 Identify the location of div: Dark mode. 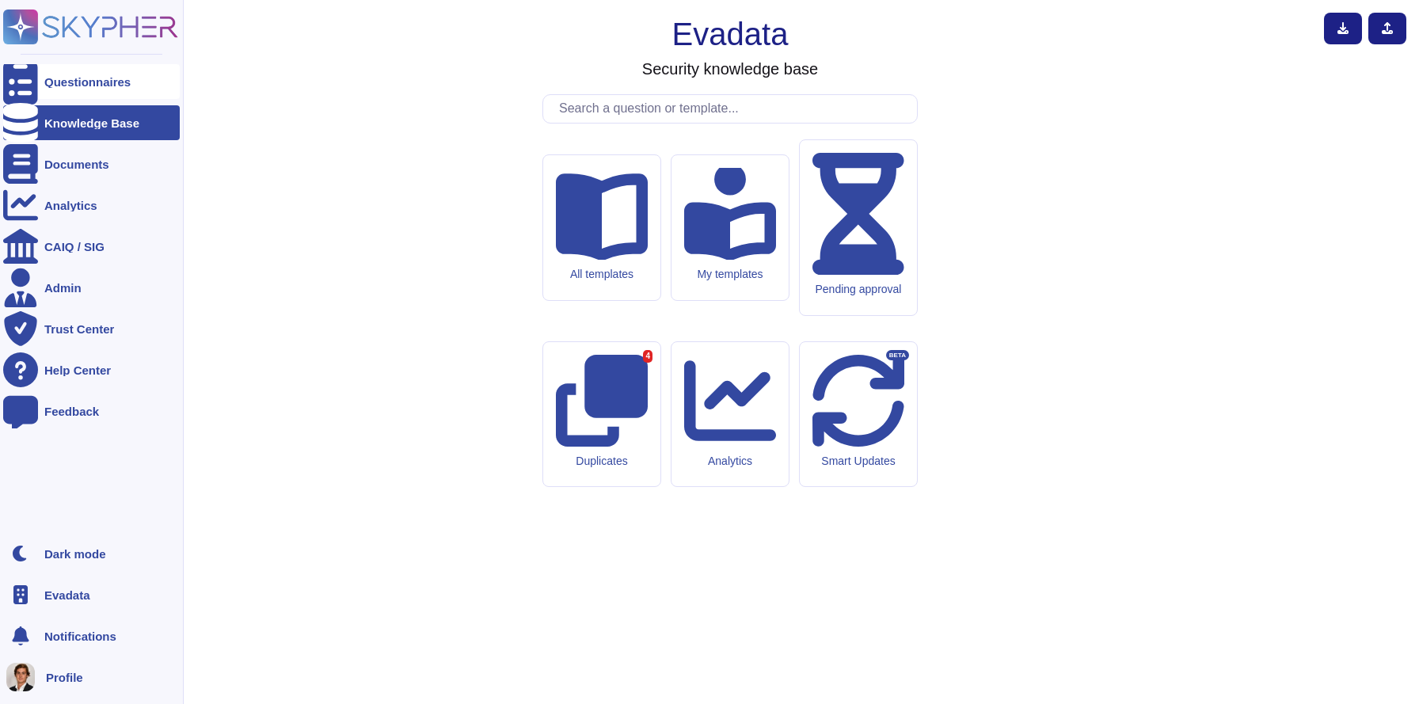
(75, 554).